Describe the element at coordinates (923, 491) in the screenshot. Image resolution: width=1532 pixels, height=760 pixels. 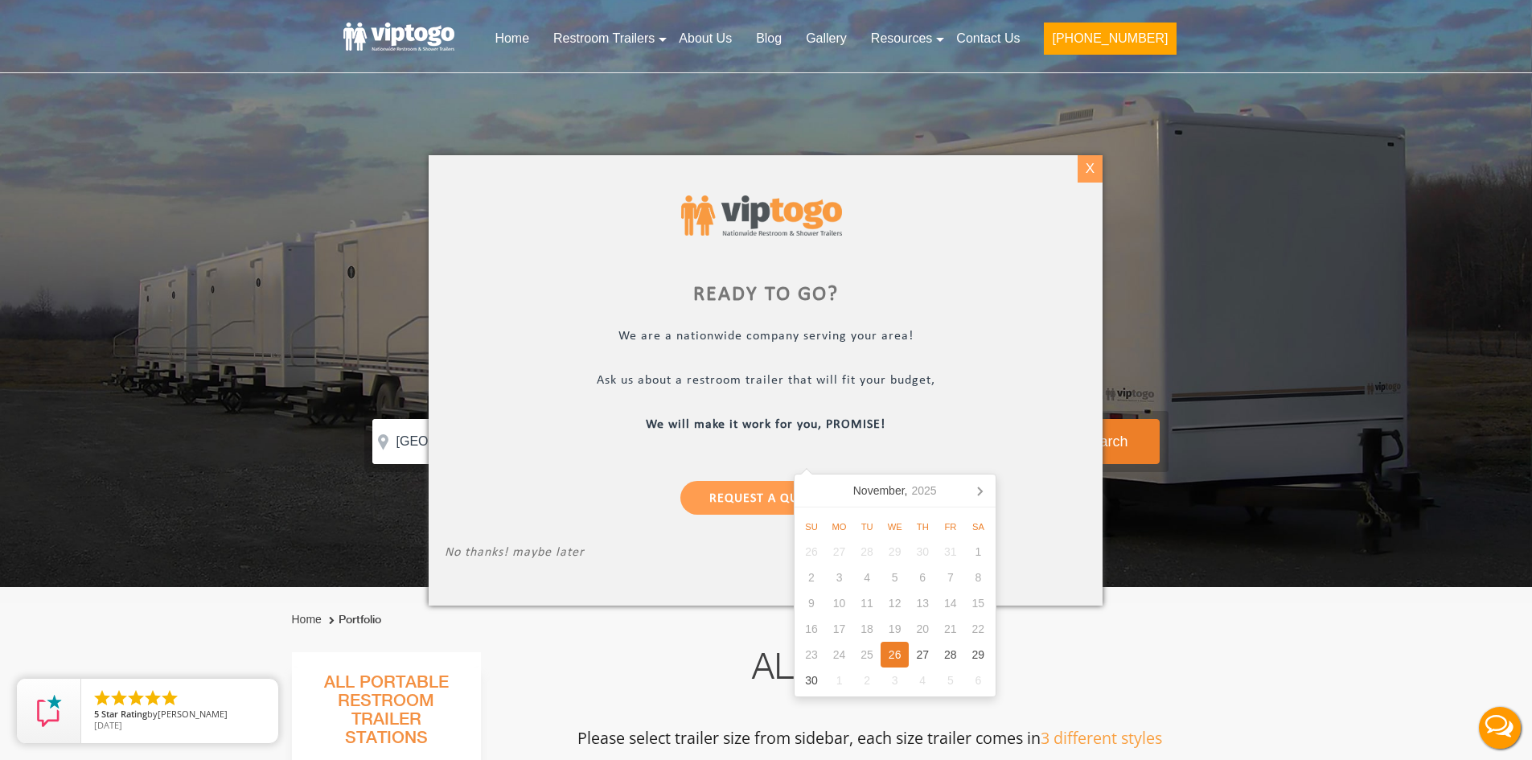
I see `i: 2025` at that location.